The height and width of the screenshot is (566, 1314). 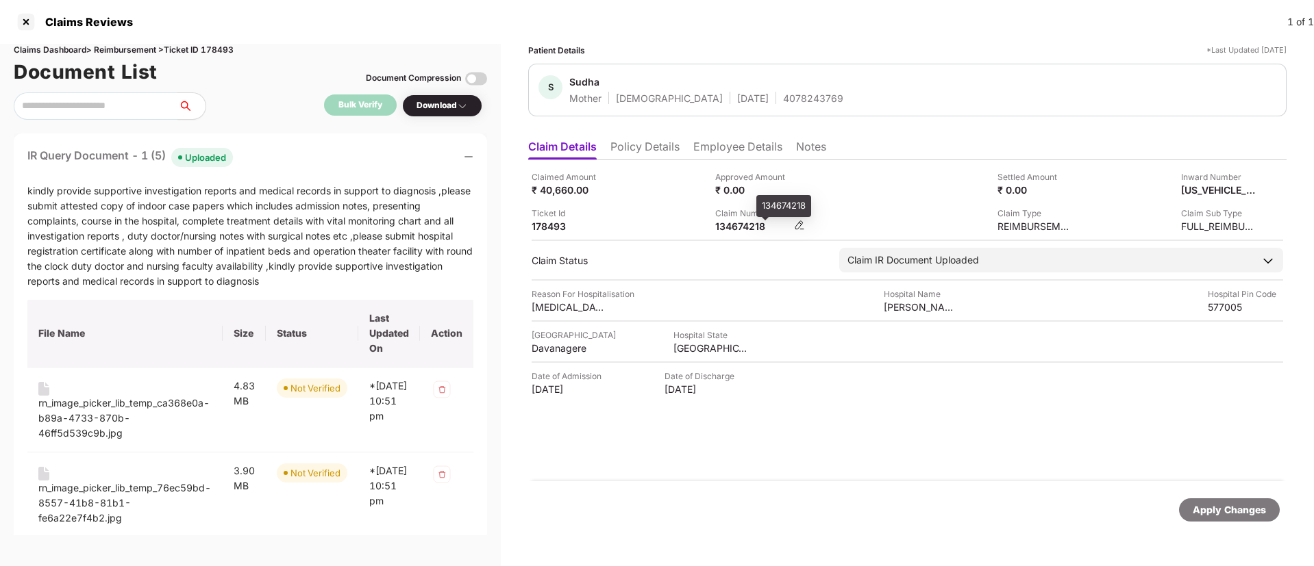 What do you see at coordinates (442, 105) in the screenshot?
I see `div: Download` at bounding box center [442, 105].